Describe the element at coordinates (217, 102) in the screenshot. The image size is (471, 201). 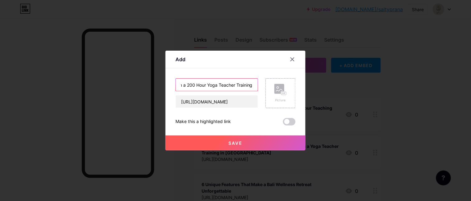
I see `input: URL` at that location.